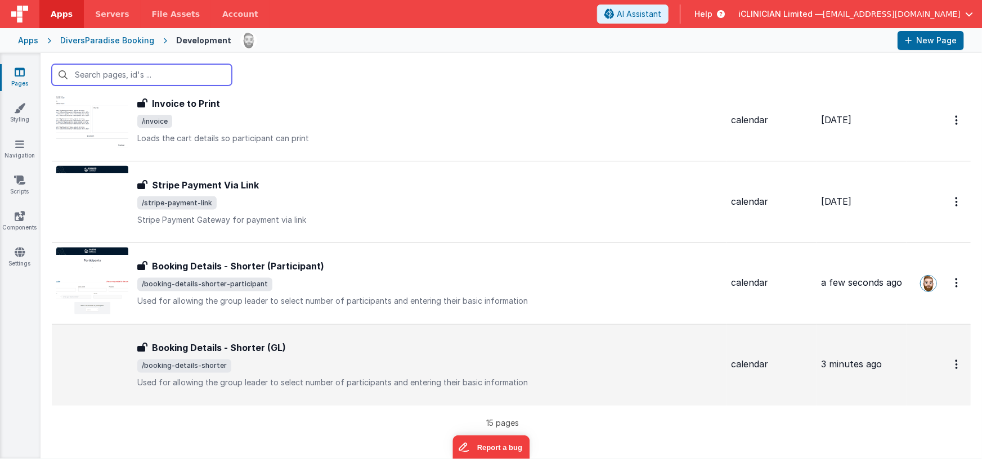  What do you see at coordinates (61, 14) in the screenshot?
I see `span: Apps` at bounding box center [61, 14].